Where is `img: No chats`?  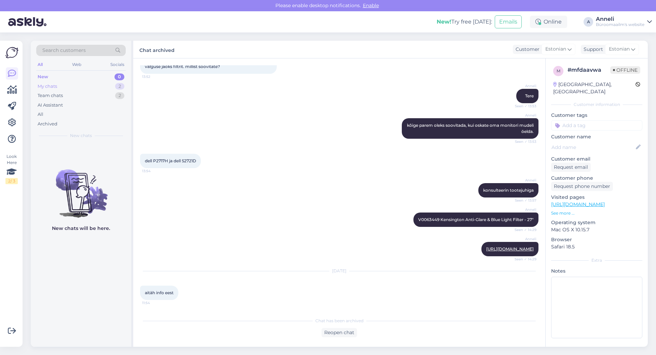 img: No chats is located at coordinates (81, 188).